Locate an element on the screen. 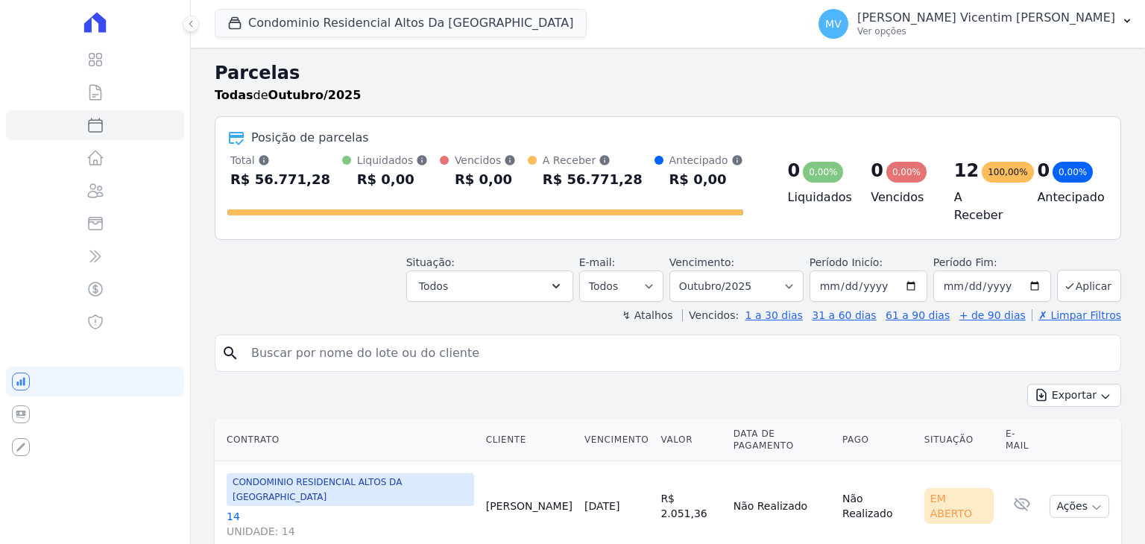 Image resolution: width=1145 pixels, height=544 pixels. label: E-mail: is located at coordinates (597, 262).